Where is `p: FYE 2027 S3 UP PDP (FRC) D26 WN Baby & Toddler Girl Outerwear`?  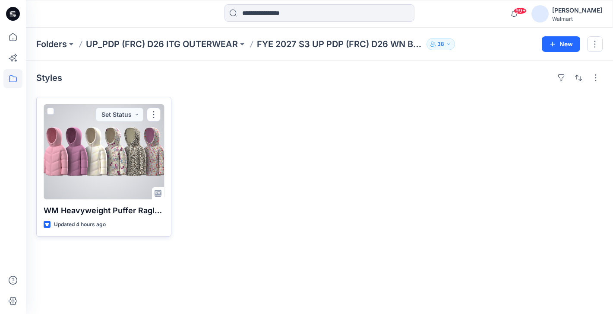
p: FYE 2027 S3 UP PDP (FRC) D26 WN Baby & Toddler Girl Outerwear is located at coordinates (340, 44).